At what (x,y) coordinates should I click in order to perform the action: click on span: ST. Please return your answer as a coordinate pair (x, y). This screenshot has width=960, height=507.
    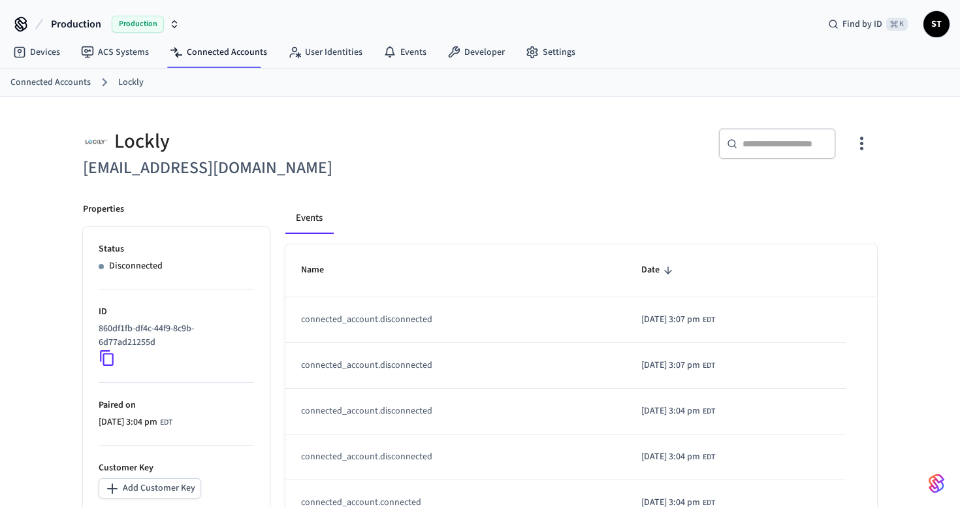
    Looking at the image, I should click on (936, 24).